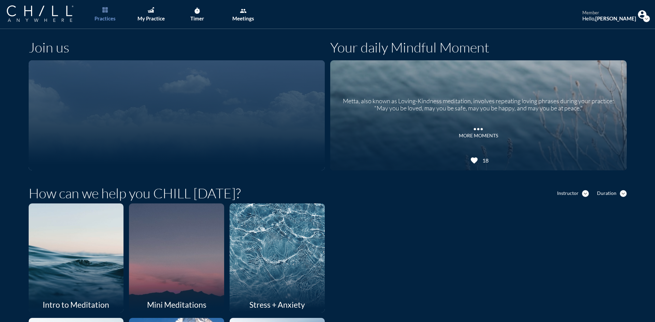 Image resolution: width=655 pixels, height=322 pixels. I want to click on div: Meetings, so click(243, 18).